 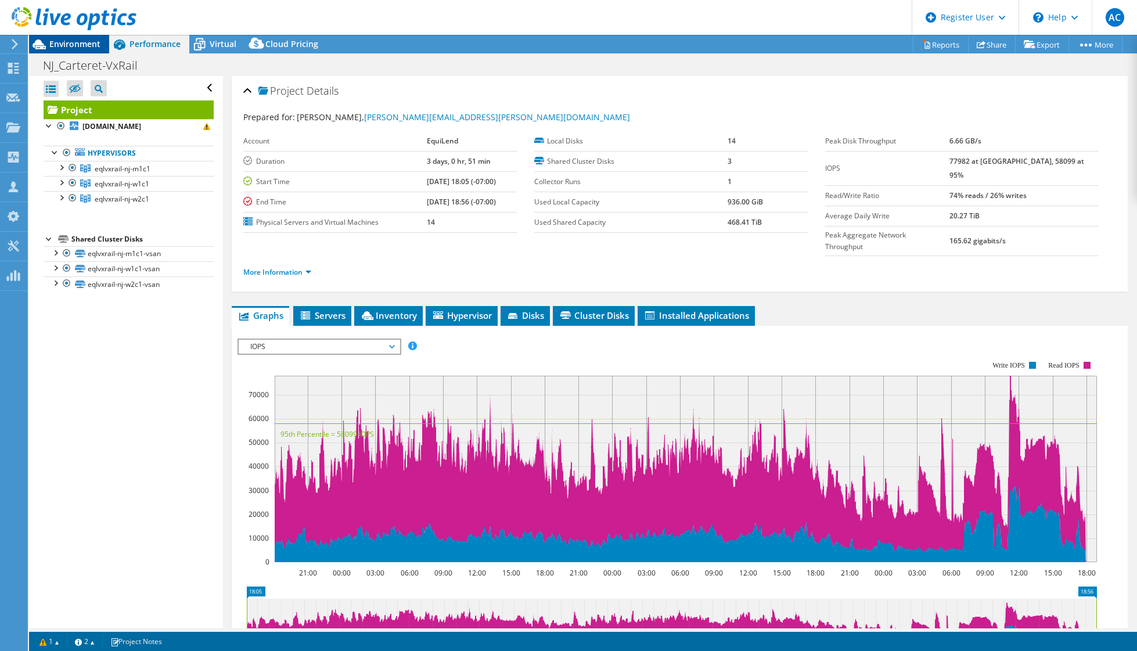 What do you see at coordinates (96, 66) in the screenshot?
I see `h1: NJ_Carteret-VxRail` at bounding box center [96, 66].